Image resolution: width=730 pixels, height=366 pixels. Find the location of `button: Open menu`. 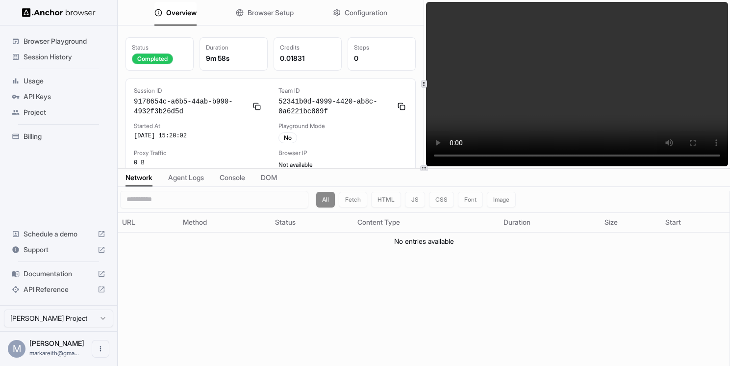

button: Open menu is located at coordinates (101, 349).